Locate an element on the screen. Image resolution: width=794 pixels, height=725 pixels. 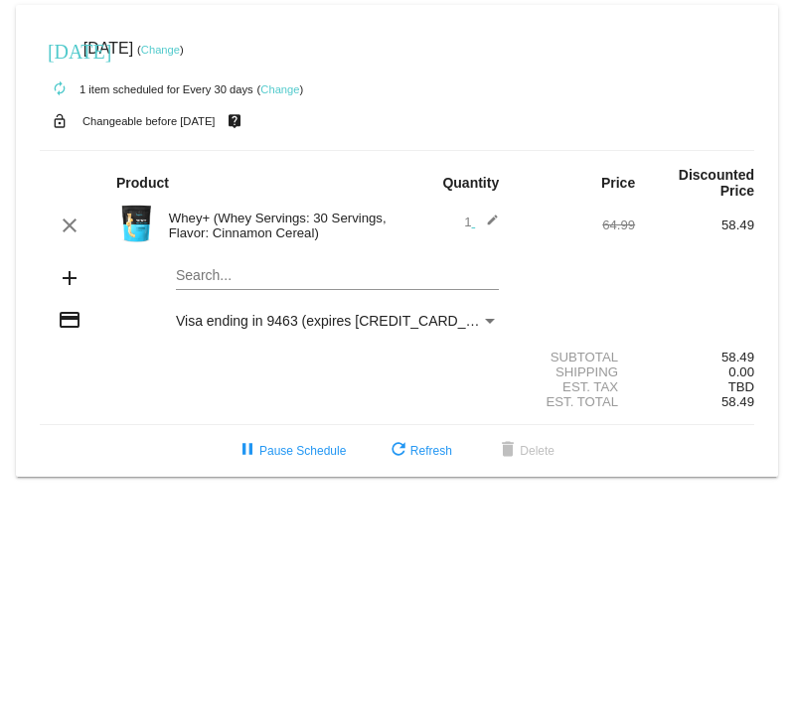
span: TBD is located at coordinates (741, 386).